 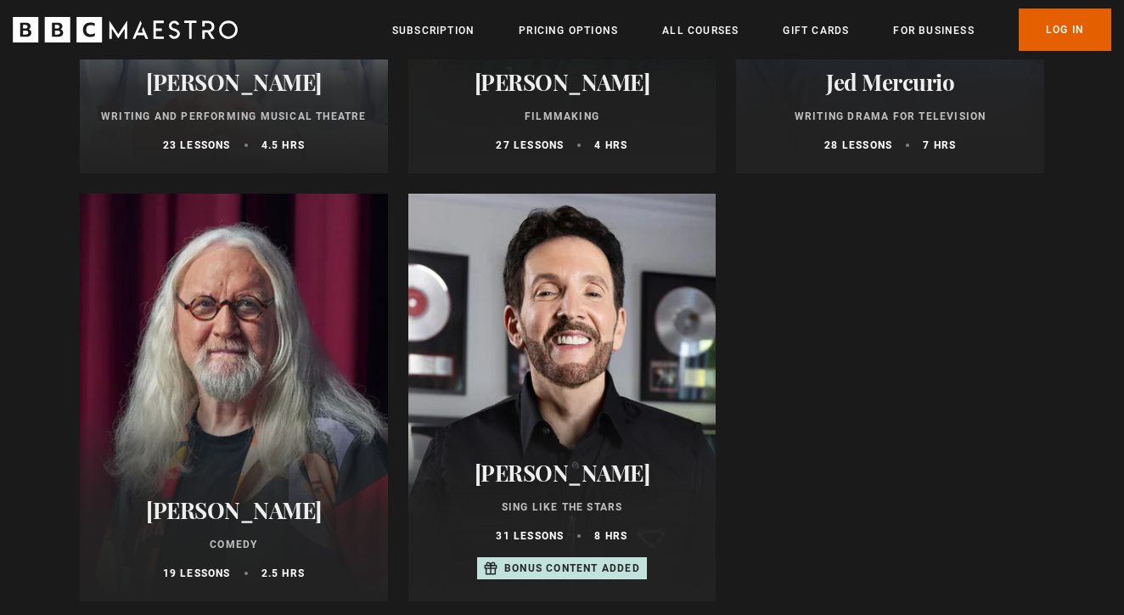 What do you see at coordinates (890, 81) in the screenshot?
I see `h2: Jed Mercurio` at bounding box center [890, 81].